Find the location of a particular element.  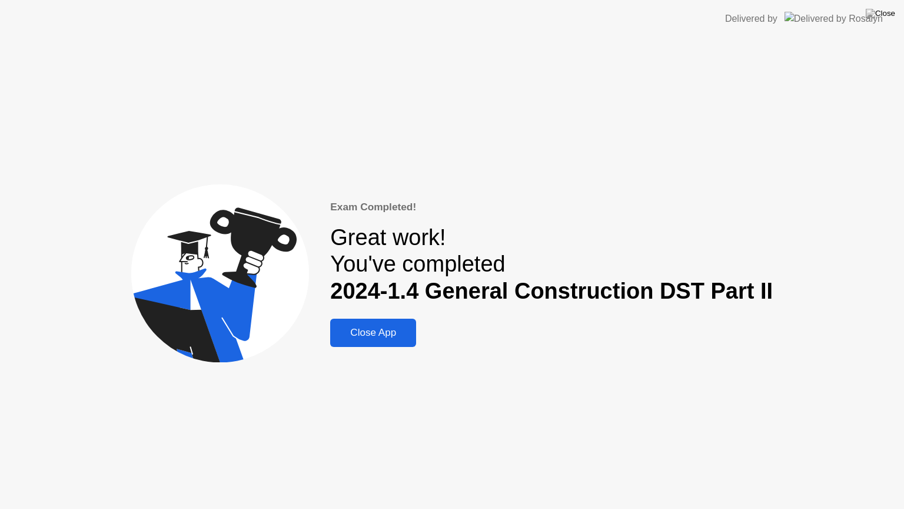

img: Delivered by Rosalyn is located at coordinates (834, 18).